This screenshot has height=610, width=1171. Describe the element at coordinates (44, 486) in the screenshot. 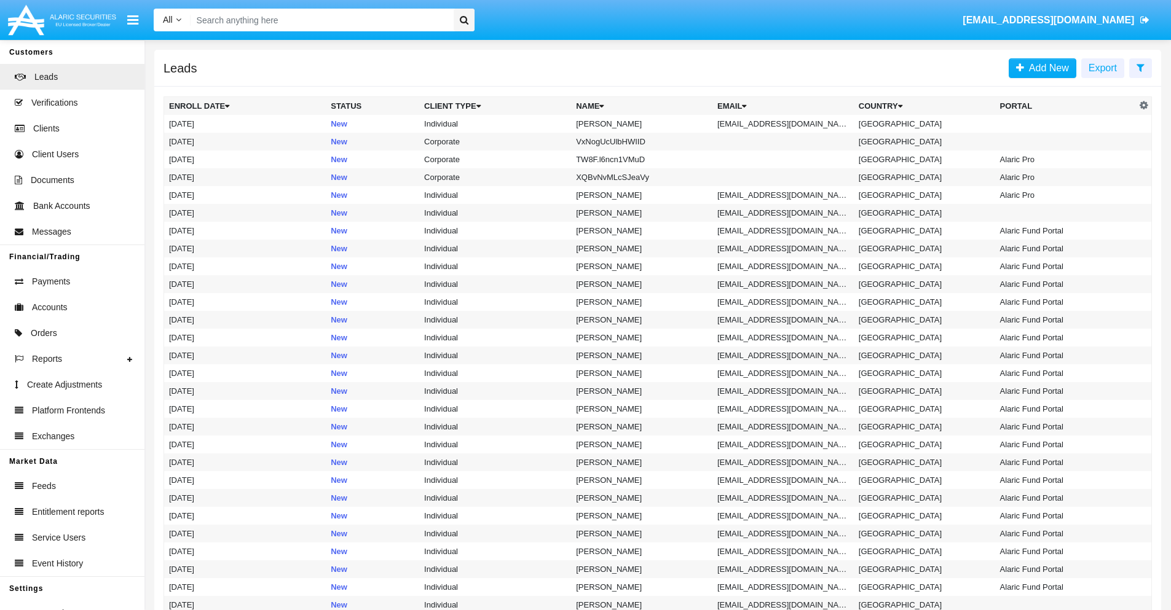

I see `span: Feeds` at that location.